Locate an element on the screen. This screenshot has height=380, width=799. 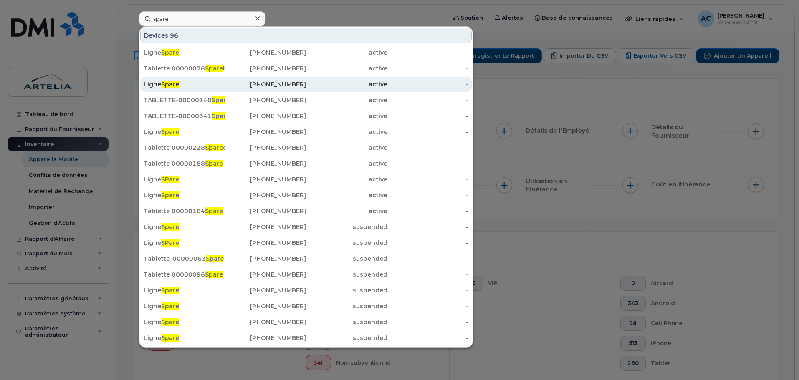
span: 96 is located at coordinates (174, 35).